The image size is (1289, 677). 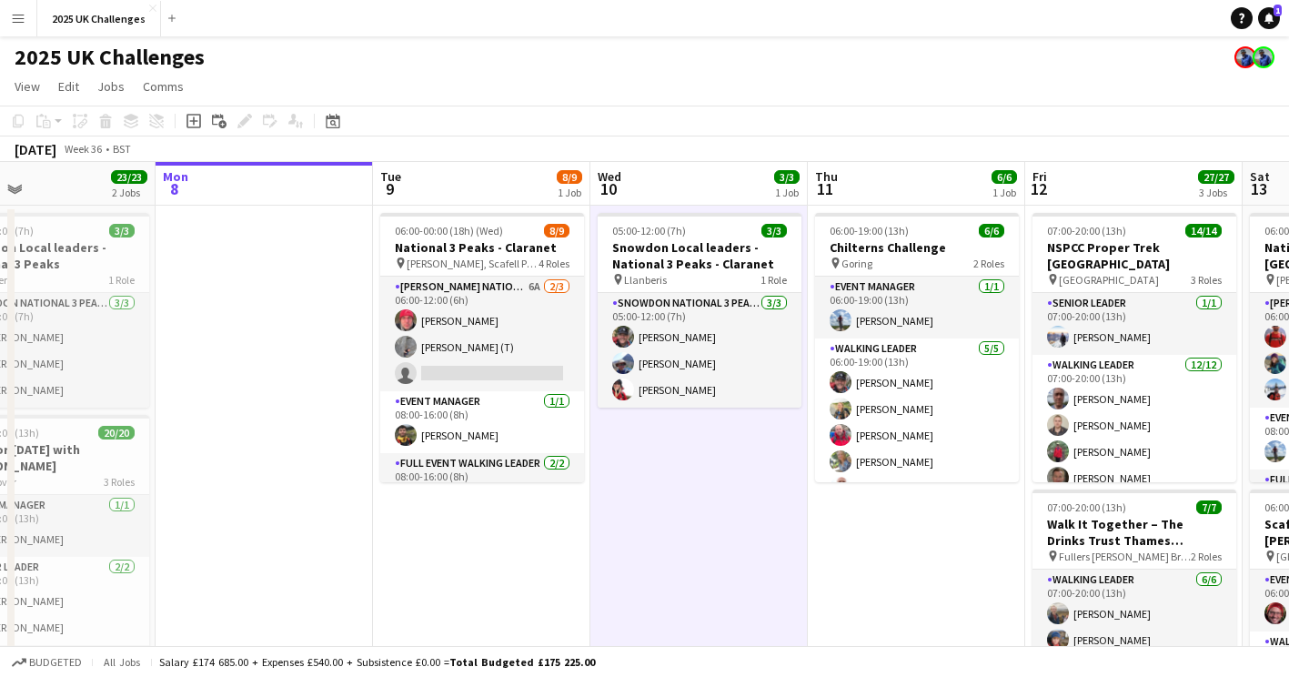 I want to click on span: View, so click(x=27, y=86).